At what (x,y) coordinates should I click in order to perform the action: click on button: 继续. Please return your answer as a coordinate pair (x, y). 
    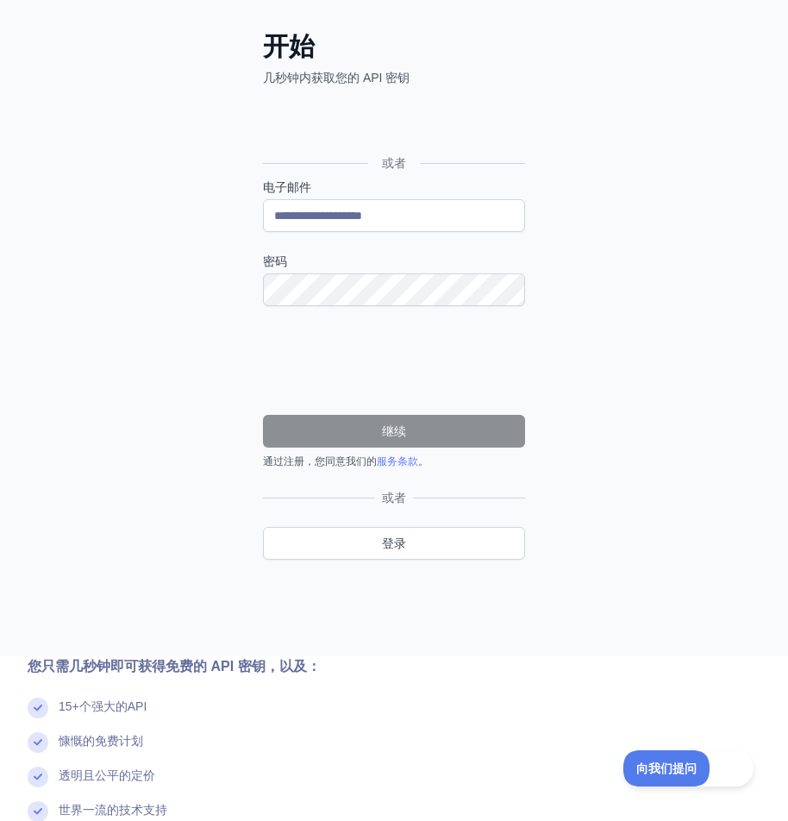
    Looking at the image, I should click on (394, 431).